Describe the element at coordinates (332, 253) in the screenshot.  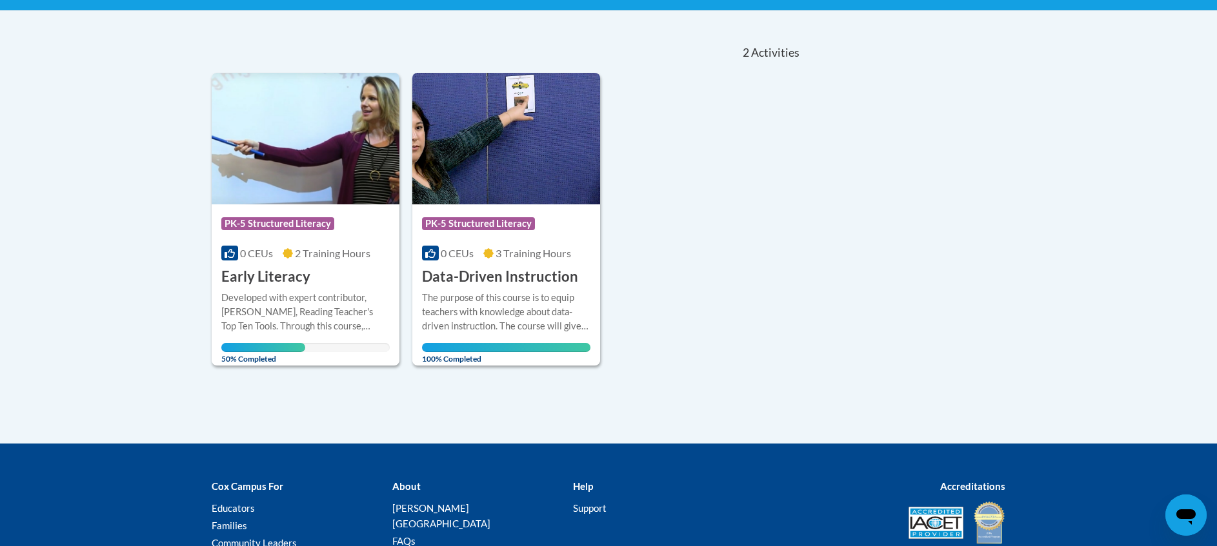
I see `span: 2 Training Hours` at that location.